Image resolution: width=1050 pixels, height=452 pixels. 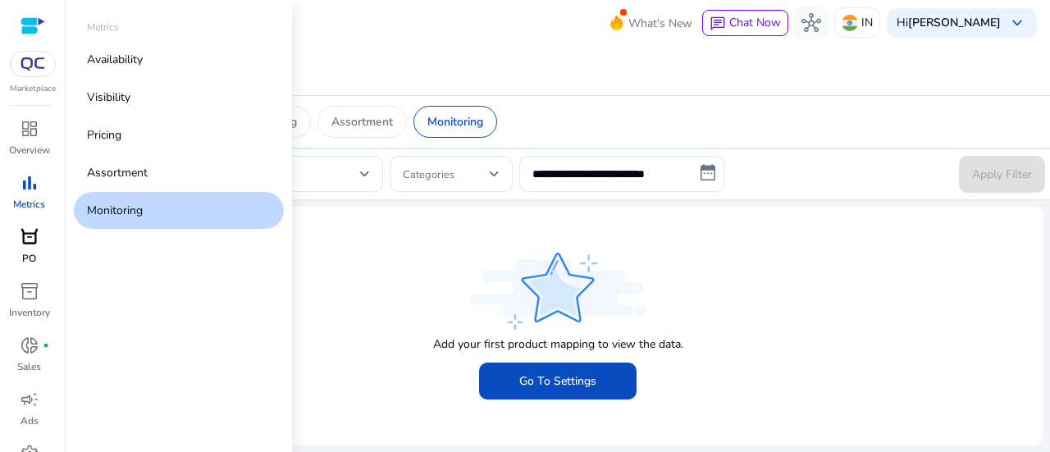 What do you see at coordinates (33, 64) in the screenshot?
I see `img: QC-logo.svg` at bounding box center [33, 64].